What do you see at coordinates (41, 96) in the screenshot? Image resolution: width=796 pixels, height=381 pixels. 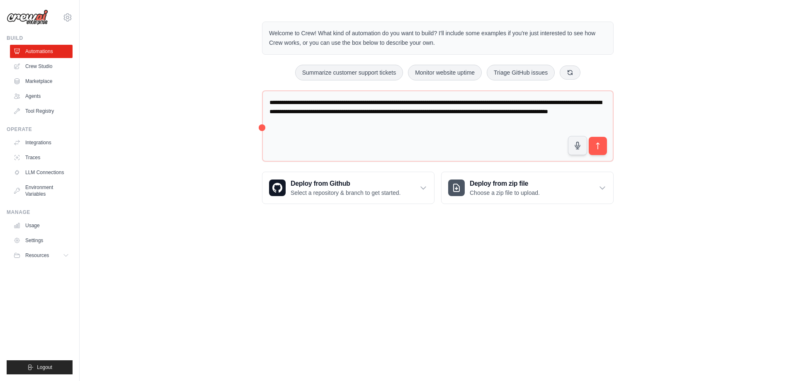 I see `a: Agents` at bounding box center [41, 96].